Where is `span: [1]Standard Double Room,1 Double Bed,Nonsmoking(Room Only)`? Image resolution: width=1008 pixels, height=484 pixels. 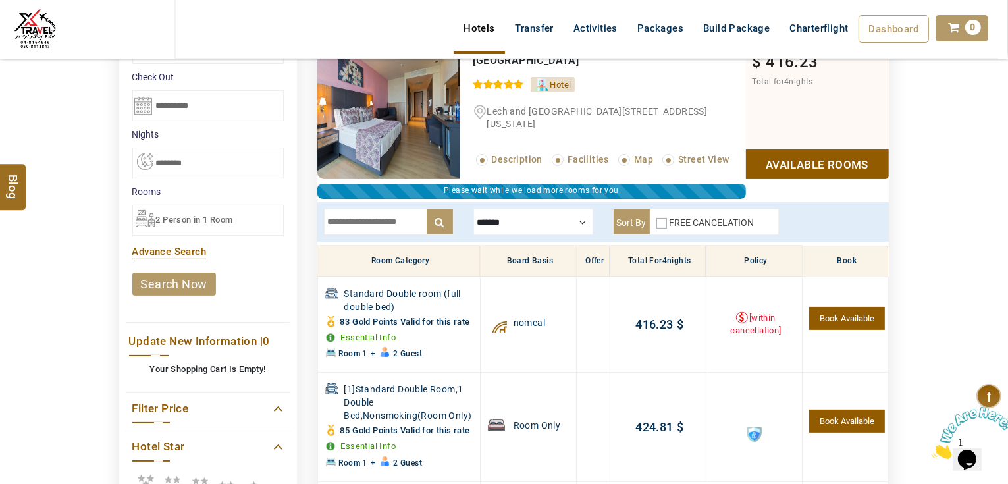 span: [1]Standard Double Room,1 Double Bed,Nonsmoking(Room Only) is located at coordinates (410, 402).